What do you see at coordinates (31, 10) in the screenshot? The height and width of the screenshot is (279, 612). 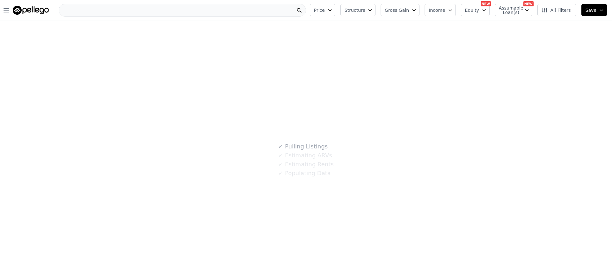 I see `img: Pellego` at bounding box center [31, 10].